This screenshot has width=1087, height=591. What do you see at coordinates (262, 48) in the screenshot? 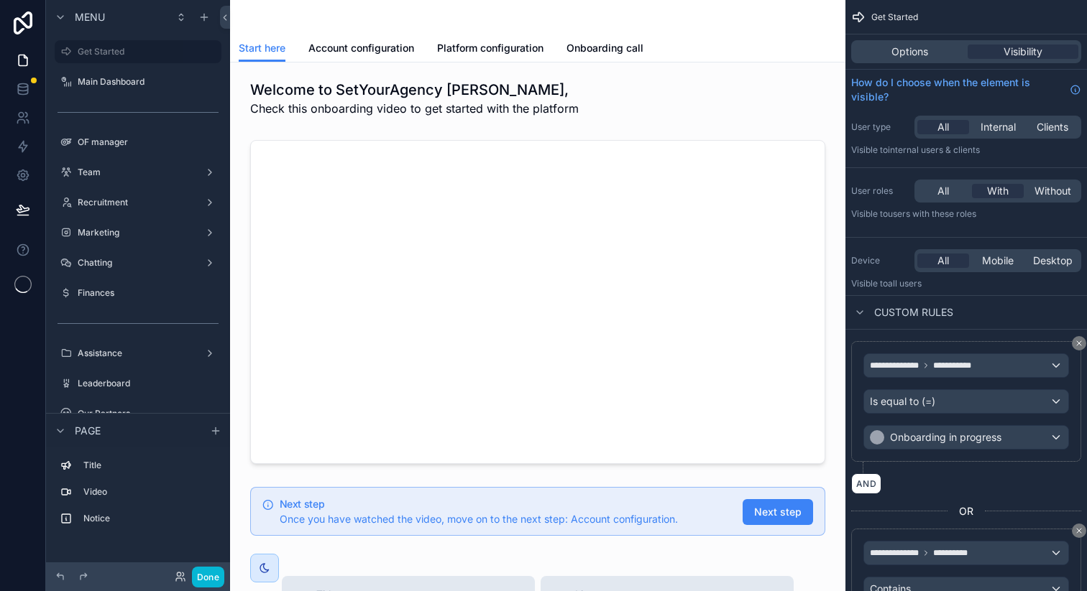
I see `span: Start here` at bounding box center [262, 48].